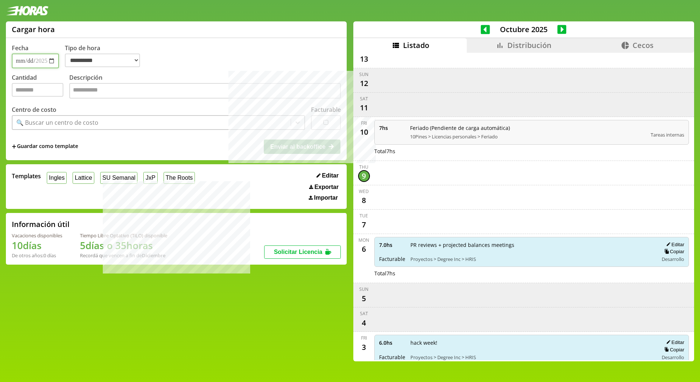 Image resolution: width=700 pixels, height=382 pixels. Describe the element at coordinates (26, 176) in the screenshot. I see `span: Templates` at that location.